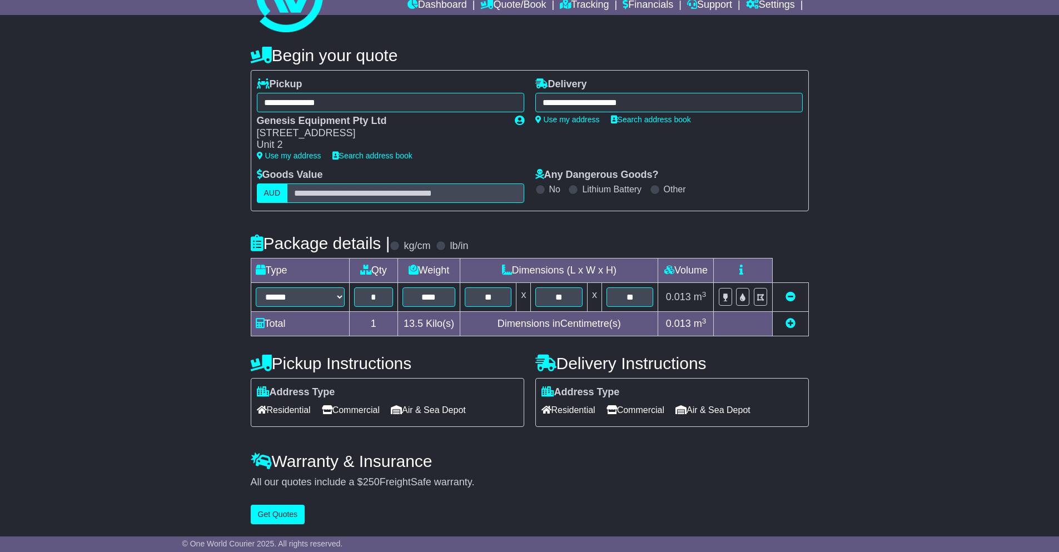 The width and height of the screenshot is (1059, 552). I want to click on div: Unit 2, so click(380, 145).